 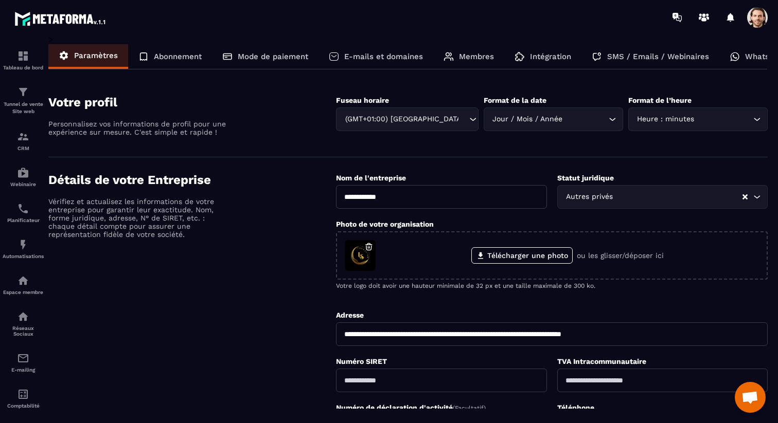 What do you see at coordinates (23, 60) in the screenshot?
I see `a: formationformationTableau de bord` at bounding box center [23, 60].